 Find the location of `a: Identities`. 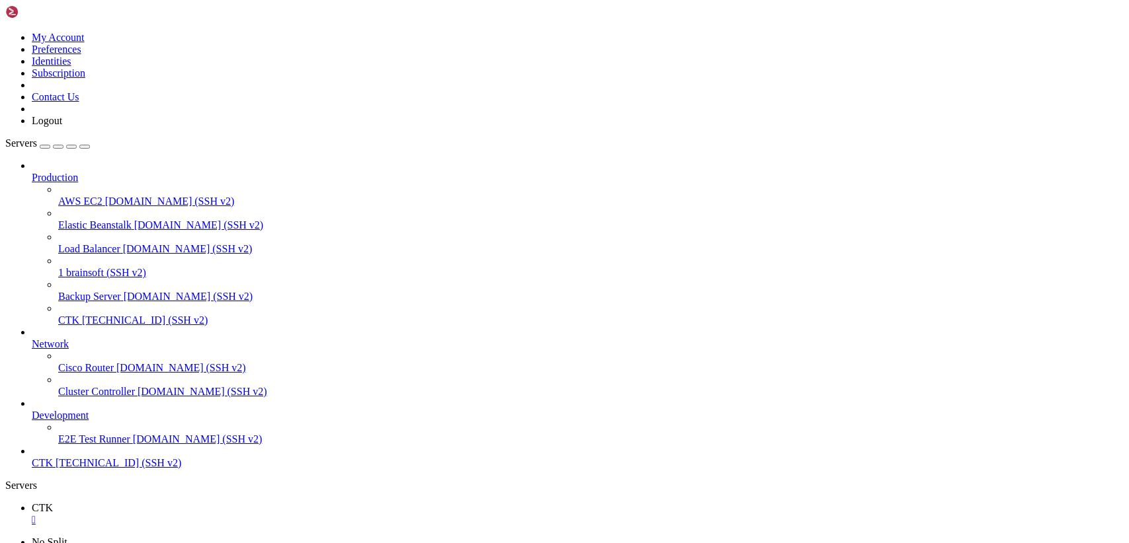

a: Identities is located at coordinates (52, 61).